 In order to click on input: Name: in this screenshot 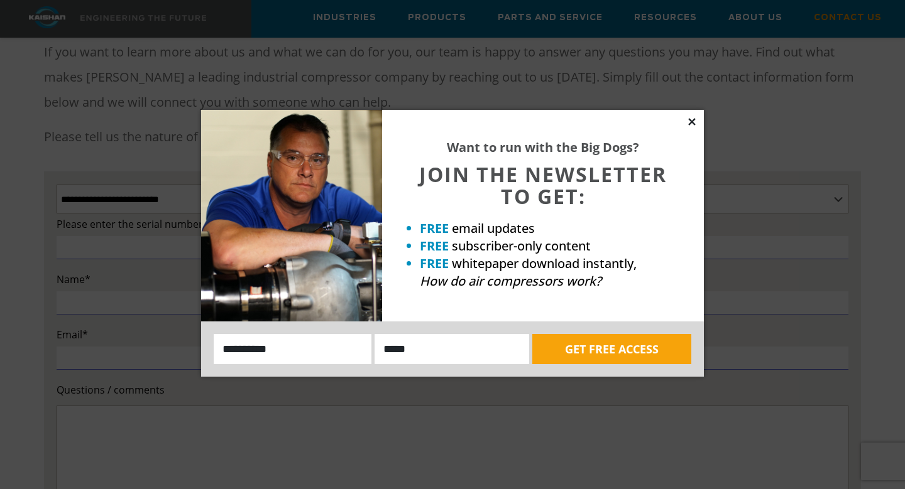, I will do `click(292, 349)`.